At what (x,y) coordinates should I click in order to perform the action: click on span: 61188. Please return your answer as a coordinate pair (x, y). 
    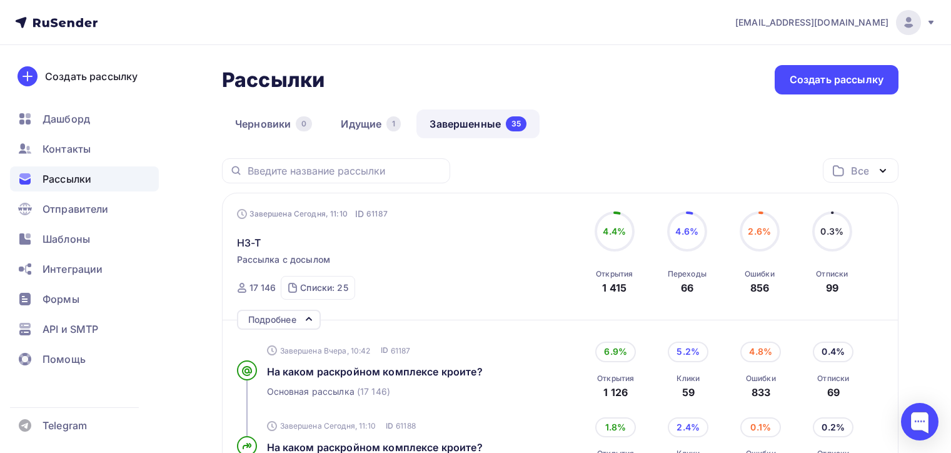
    Looking at the image, I should click on (406, 425).